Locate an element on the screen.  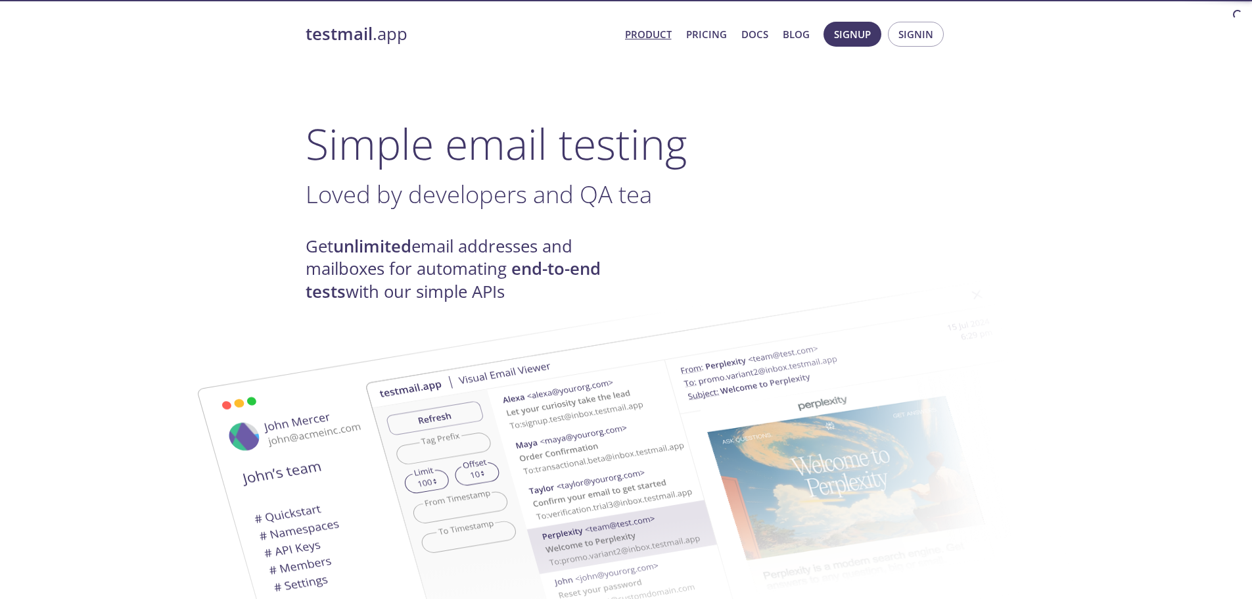
strong: end-to-end tests is located at coordinates (453, 279).